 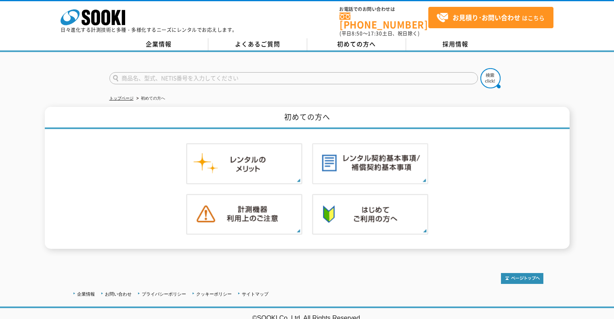 What do you see at coordinates (258, 44) in the screenshot?
I see `a: よくあるご質問` at bounding box center [258, 44].